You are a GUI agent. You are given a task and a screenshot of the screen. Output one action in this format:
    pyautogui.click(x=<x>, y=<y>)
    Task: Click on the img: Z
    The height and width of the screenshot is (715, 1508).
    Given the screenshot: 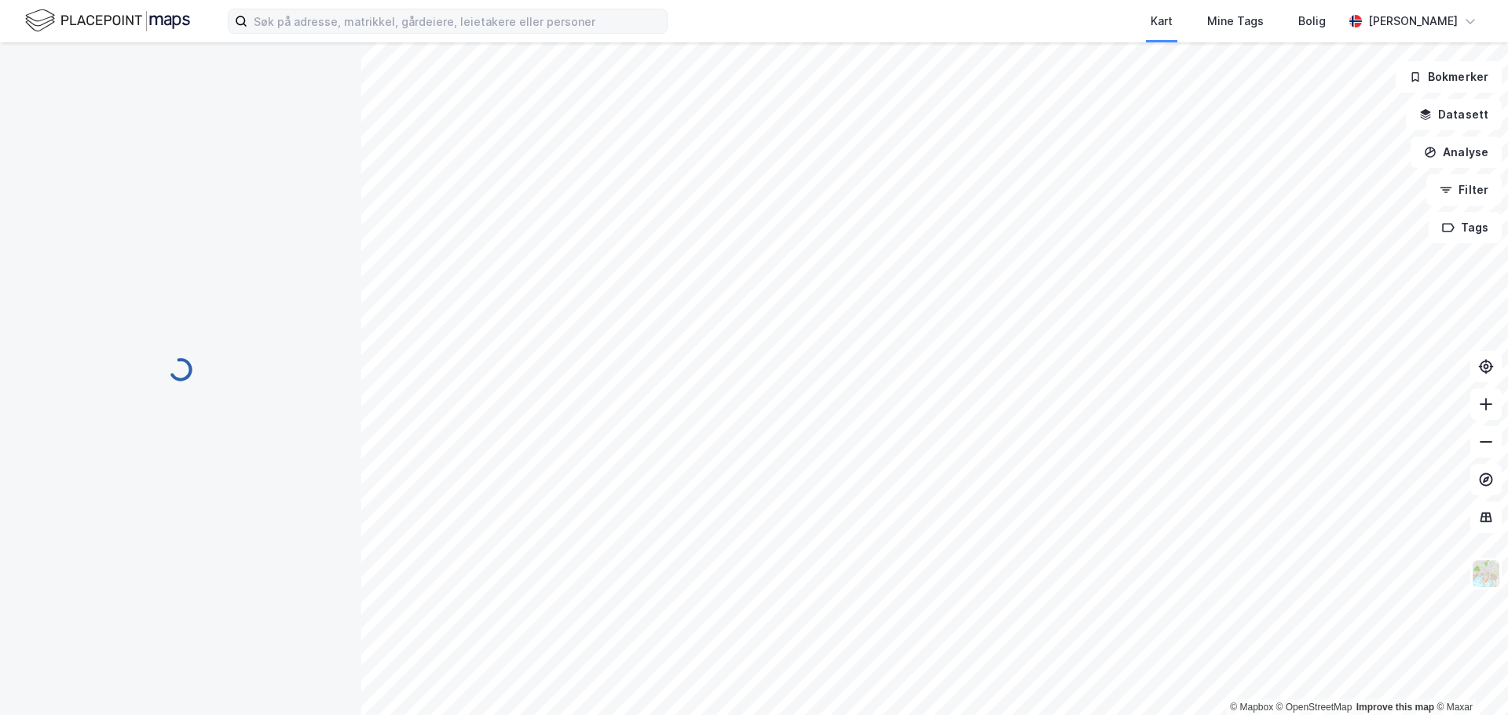 What is the action you would take?
    pyautogui.click(x=1486, y=574)
    